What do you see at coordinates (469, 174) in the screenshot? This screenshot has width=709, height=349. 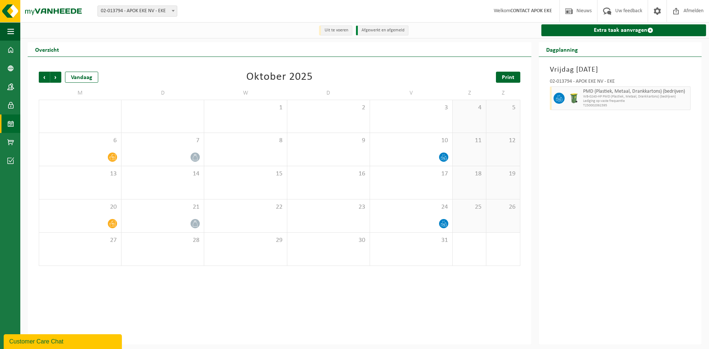 I see `span: 18` at bounding box center [469, 174].